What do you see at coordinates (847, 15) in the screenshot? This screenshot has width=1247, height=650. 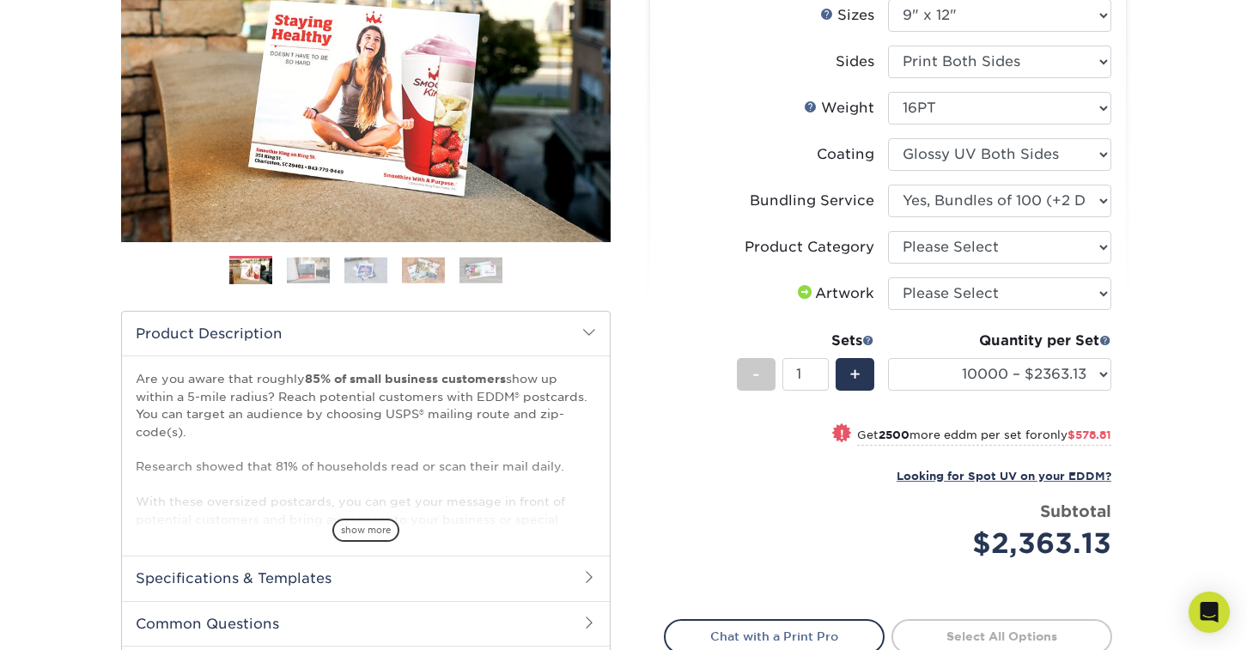 I see `div: Sizes` at bounding box center [847, 15].